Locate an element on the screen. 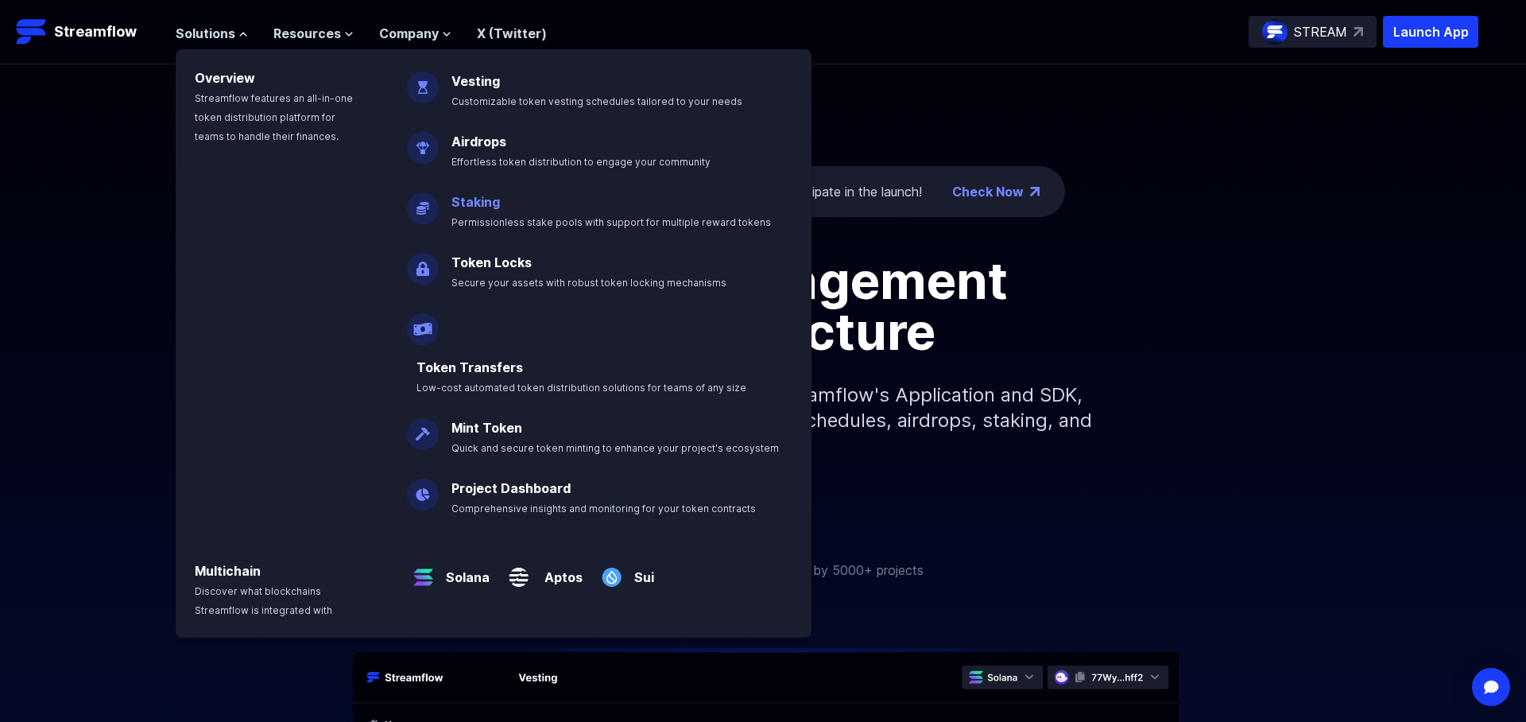 The width and height of the screenshot is (1526, 722). a: Aptos is located at coordinates (559, 571).